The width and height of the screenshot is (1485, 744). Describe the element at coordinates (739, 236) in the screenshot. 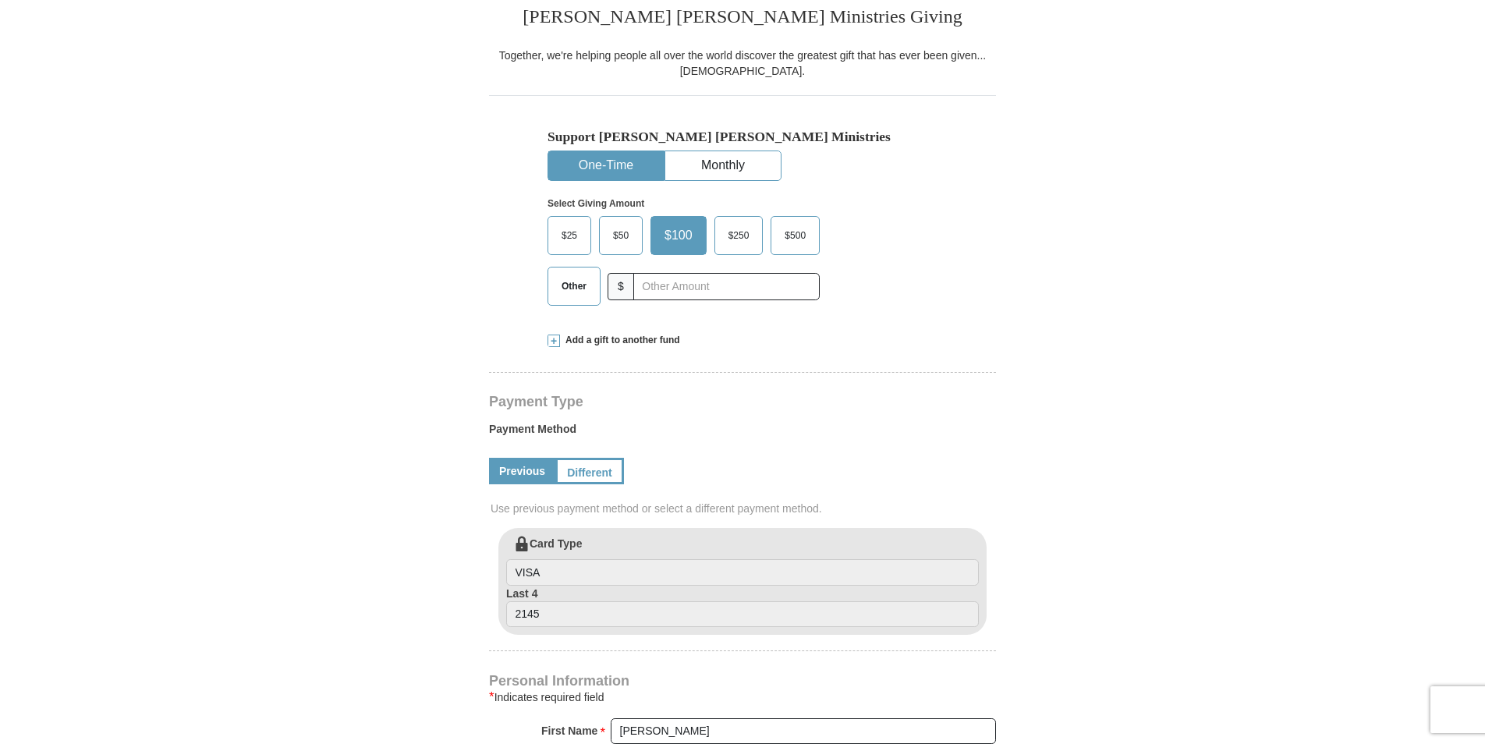

I see `span: $250` at that location.